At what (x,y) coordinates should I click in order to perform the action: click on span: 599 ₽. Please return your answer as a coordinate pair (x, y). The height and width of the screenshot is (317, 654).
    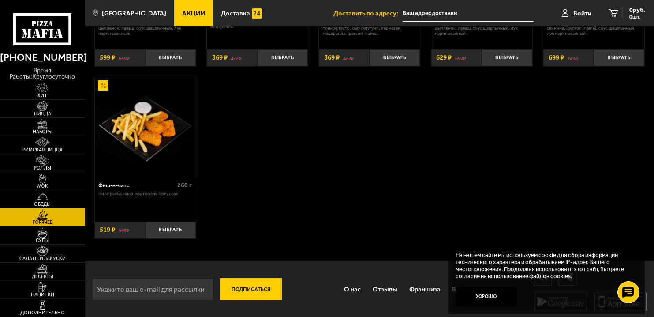
    Looking at the image, I should click on (107, 57).